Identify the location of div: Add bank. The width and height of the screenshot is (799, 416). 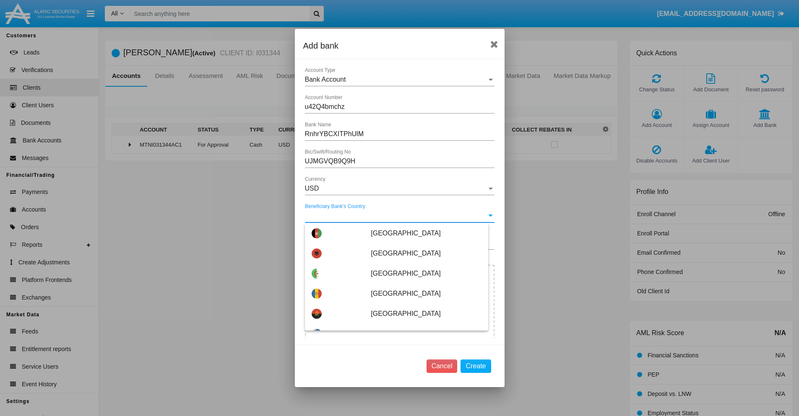
(400, 46).